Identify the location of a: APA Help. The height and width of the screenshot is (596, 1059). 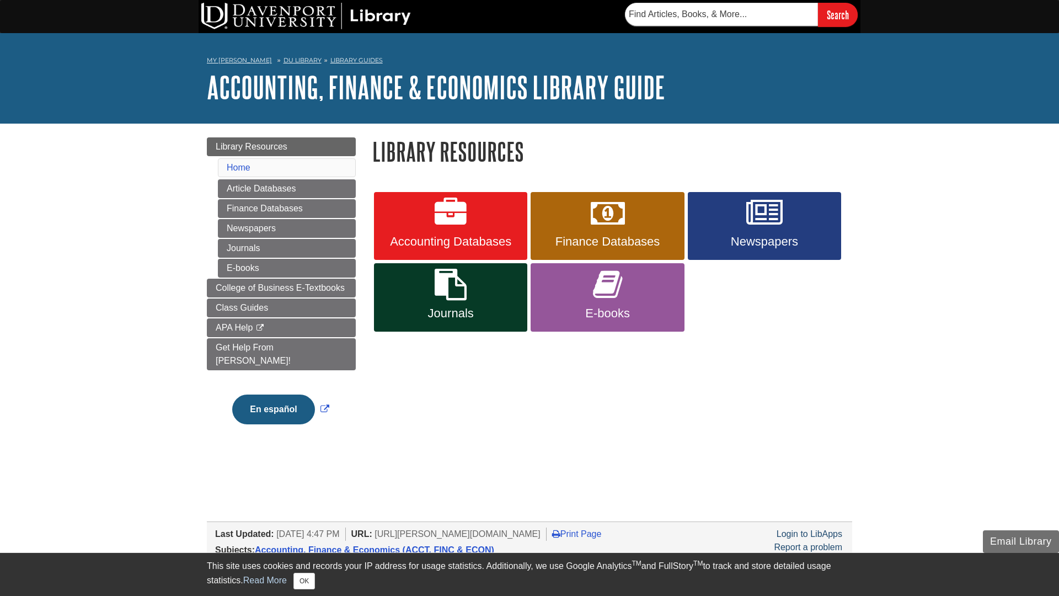
(281, 328).